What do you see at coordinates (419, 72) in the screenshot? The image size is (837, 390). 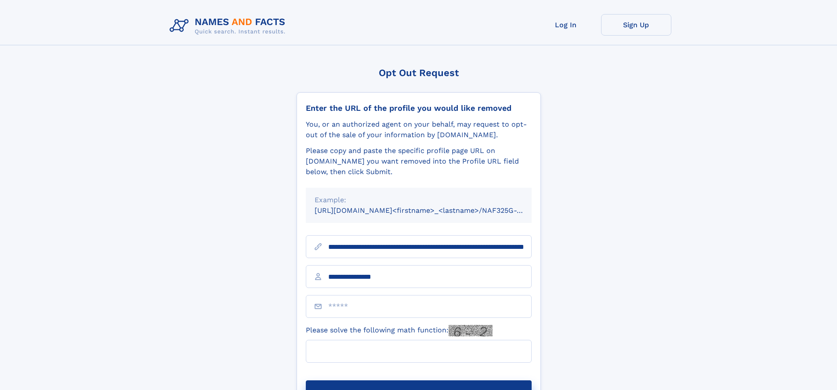 I see `div: Opt Out Request` at bounding box center [419, 72].